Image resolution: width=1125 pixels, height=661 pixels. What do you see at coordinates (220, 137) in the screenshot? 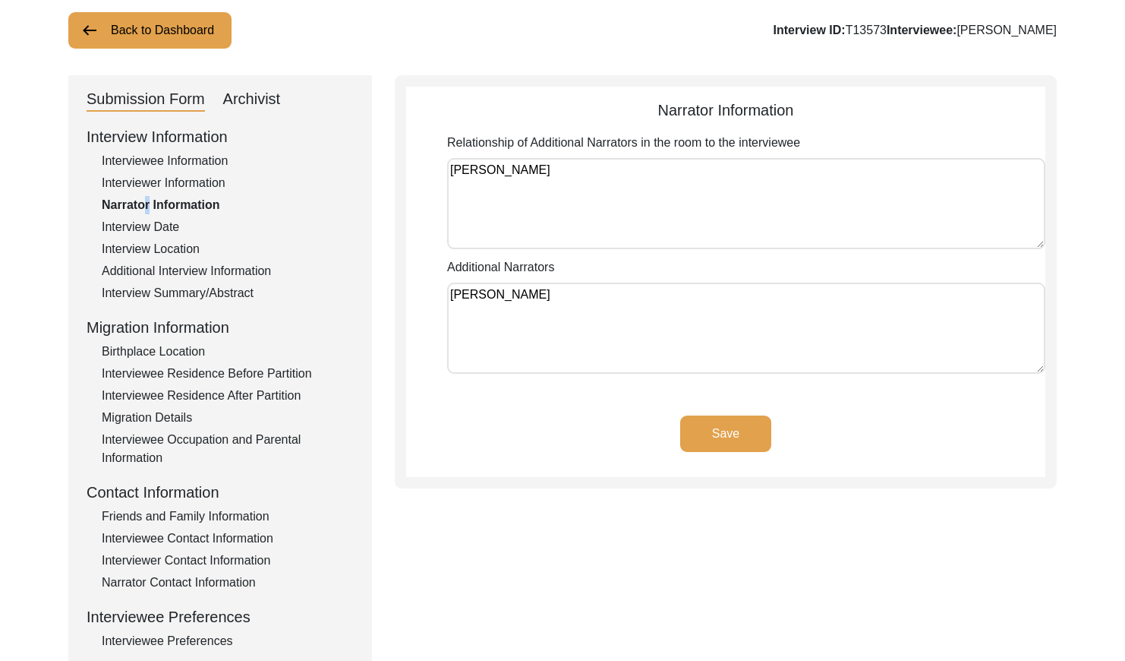
I see `div: Interview Information` at bounding box center [220, 137].